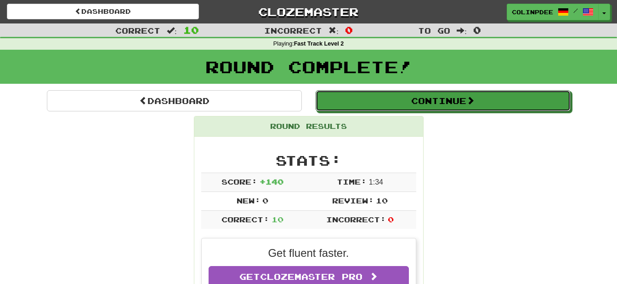  Describe the element at coordinates (443, 101) in the screenshot. I see `button: Continue` at that location.